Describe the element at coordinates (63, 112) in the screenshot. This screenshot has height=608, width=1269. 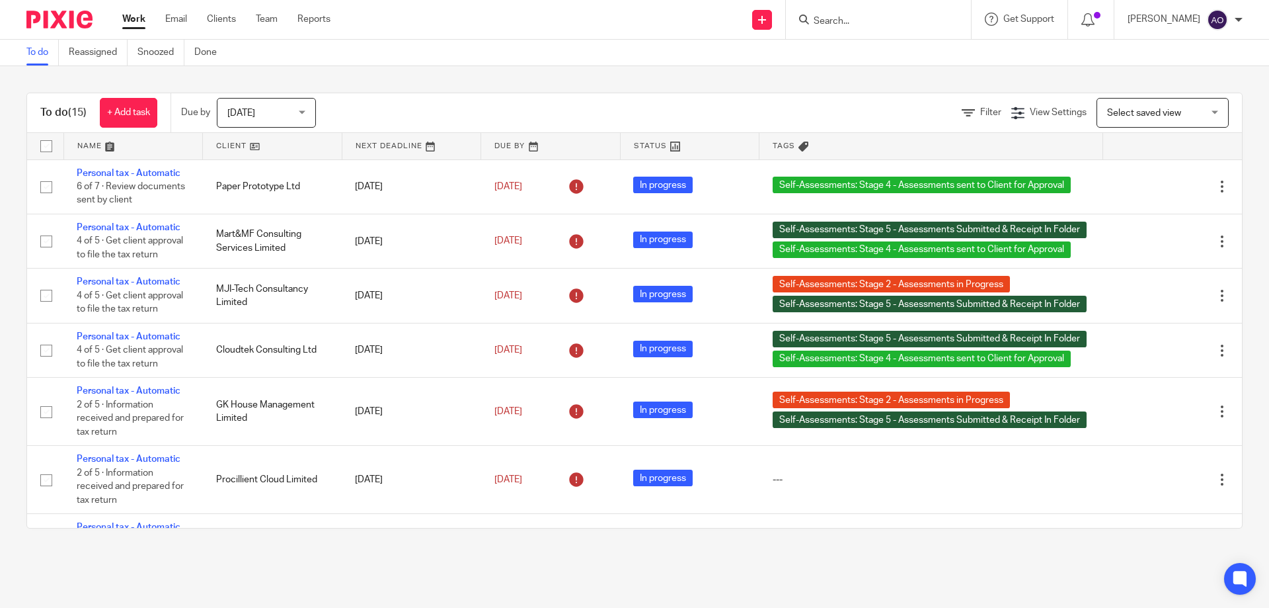
I see `h1: To do` at that location.